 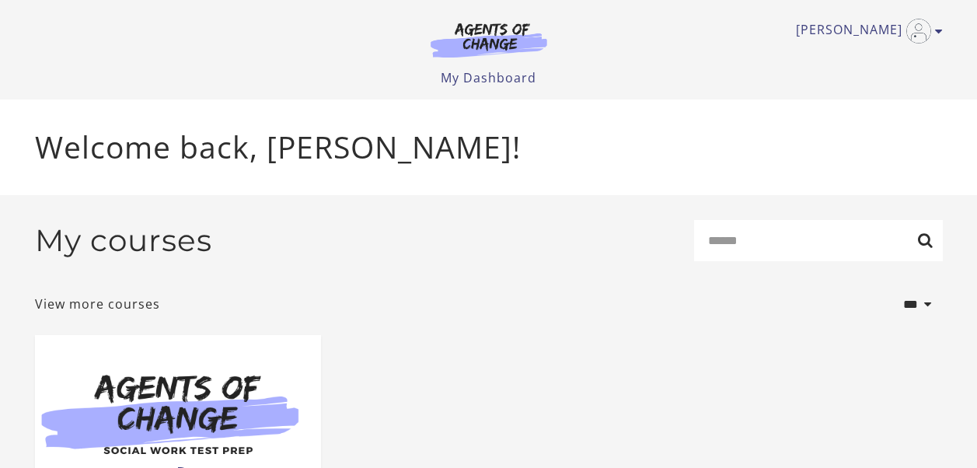 I want to click on a: View more courses, so click(x=97, y=304).